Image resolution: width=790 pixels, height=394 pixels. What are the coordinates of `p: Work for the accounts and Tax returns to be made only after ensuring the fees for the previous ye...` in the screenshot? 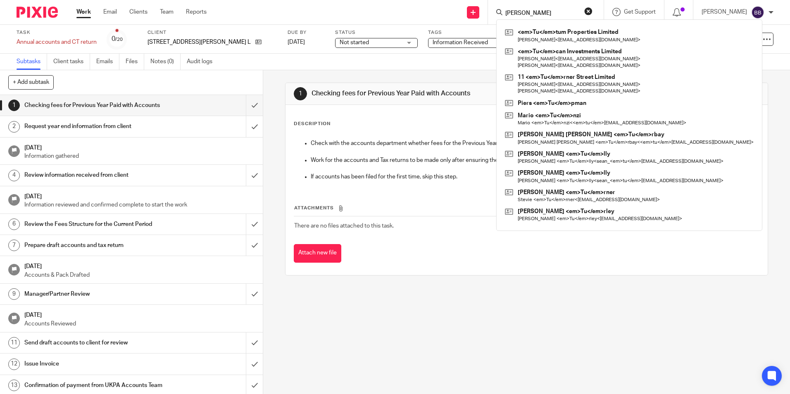 It's located at (535, 160).